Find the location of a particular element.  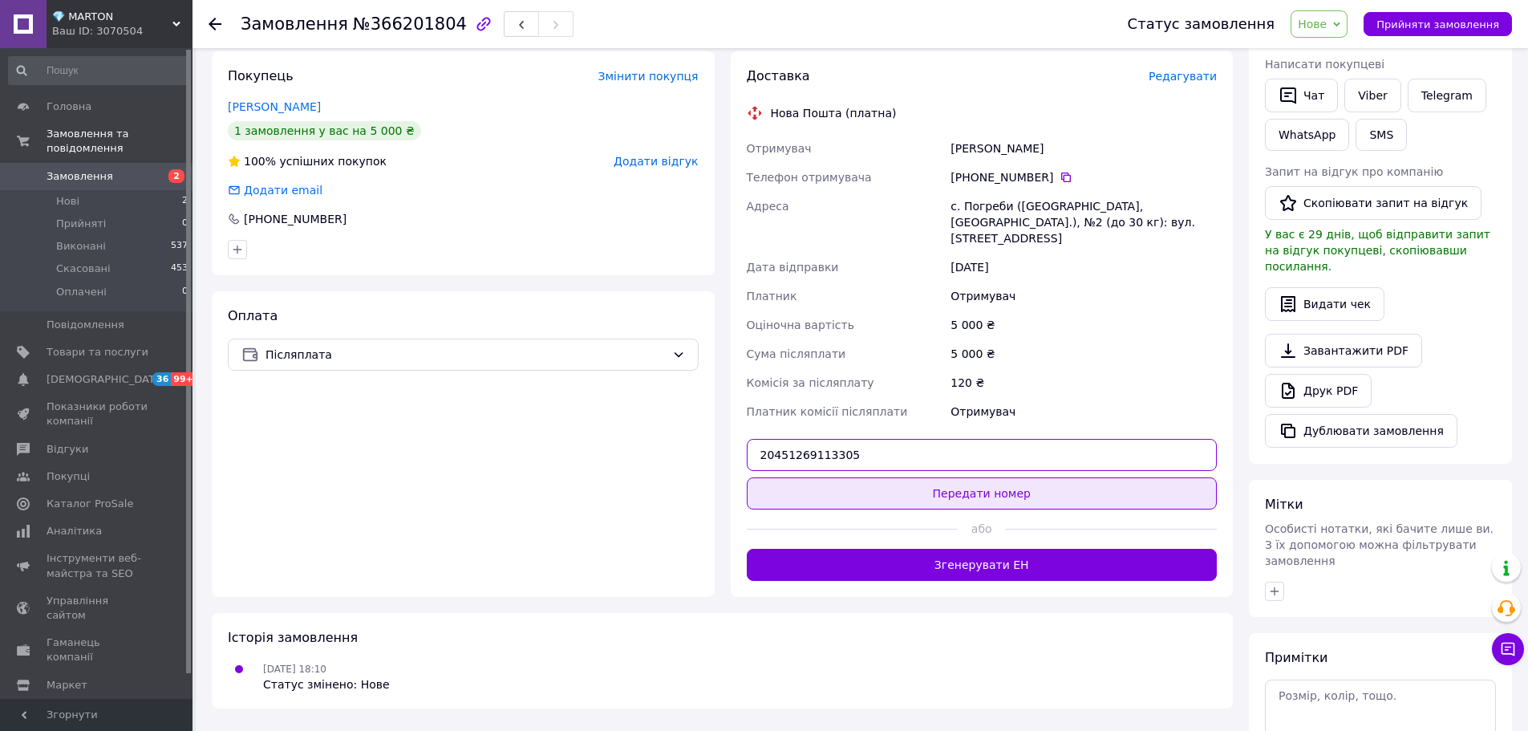

div: Статус змінено: Нове is located at coordinates (326, 684).